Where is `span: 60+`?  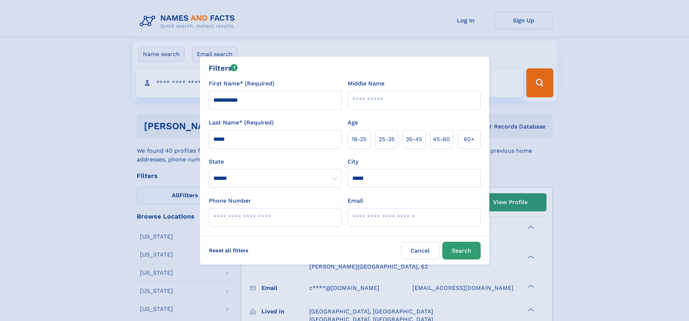 span: 60+ is located at coordinates (469, 139).